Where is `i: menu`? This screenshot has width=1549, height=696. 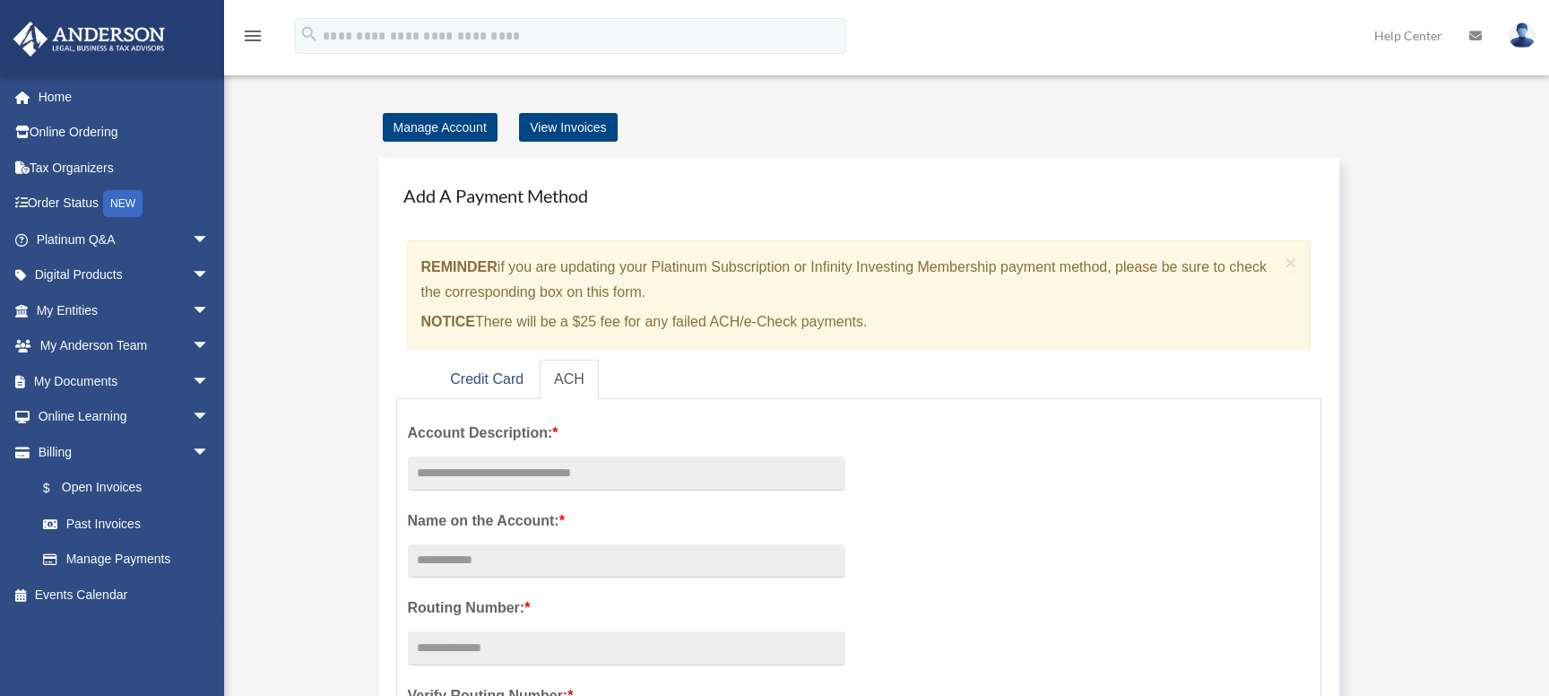 i: menu is located at coordinates (253, 36).